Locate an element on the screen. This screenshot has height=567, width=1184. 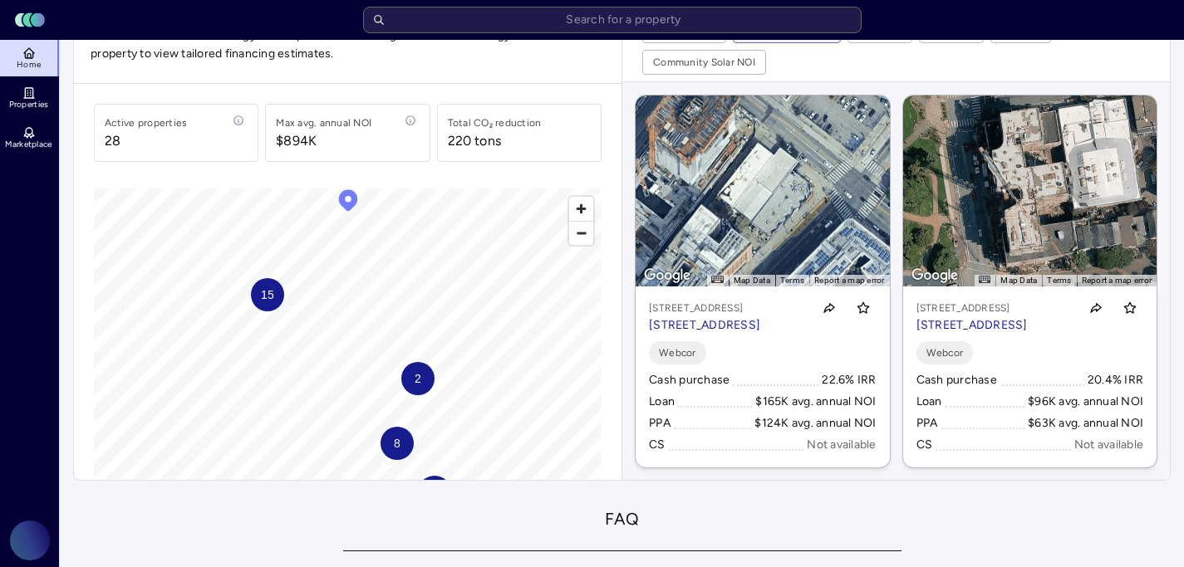
button: Community Solar NOI is located at coordinates (704, 62).